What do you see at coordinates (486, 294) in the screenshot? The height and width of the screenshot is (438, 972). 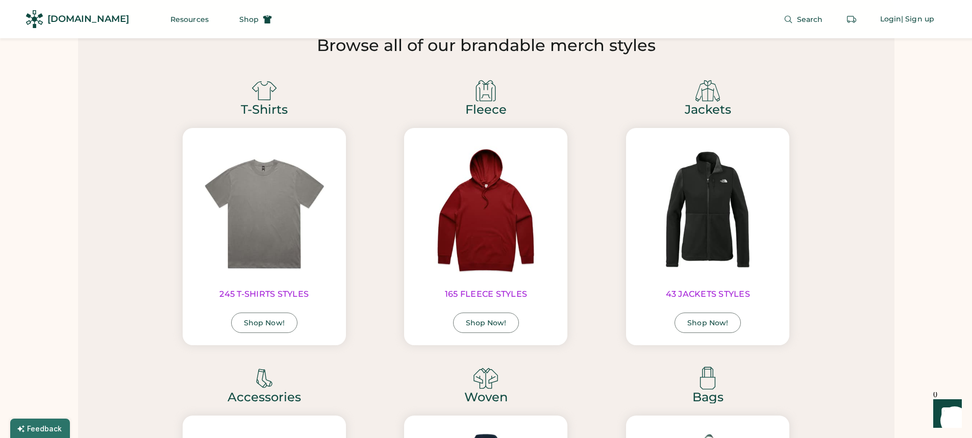 I see `div: 165 FLEECE STYLES` at bounding box center [486, 294].